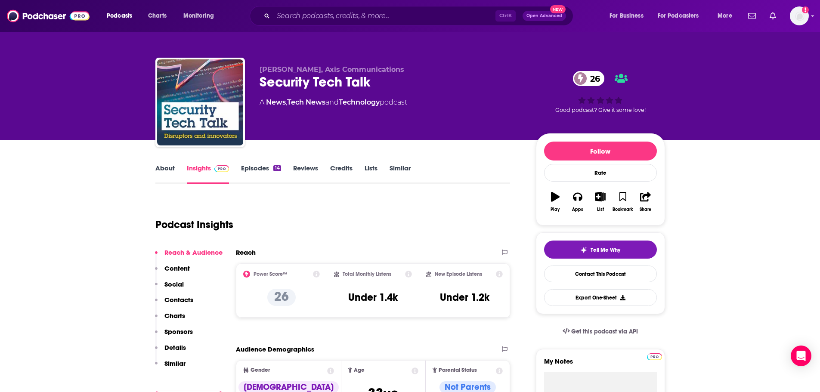  Describe the element at coordinates (371, 174) in the screenshot. I see `a: Lists` at that location.